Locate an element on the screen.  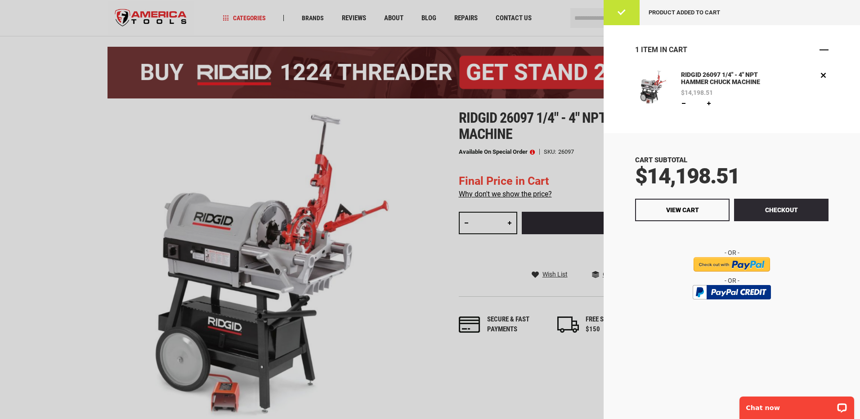
img: btn_bml_text.png is located at coordinates (732, 307).